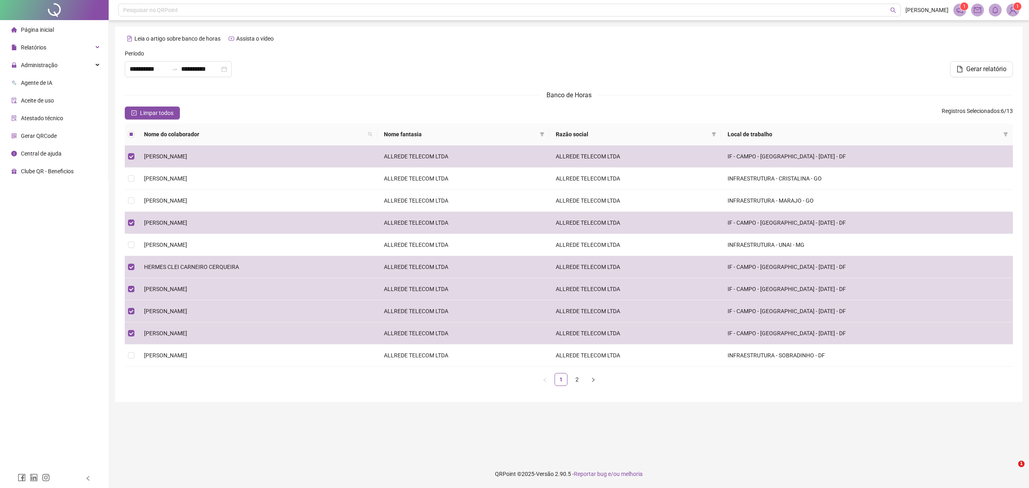 The height and width of the screenshot is (488, 1029). What do you see at coordinates (37, 30) in the screenshot?
I see `span: Página inicial` at bounding box center [37, 30].